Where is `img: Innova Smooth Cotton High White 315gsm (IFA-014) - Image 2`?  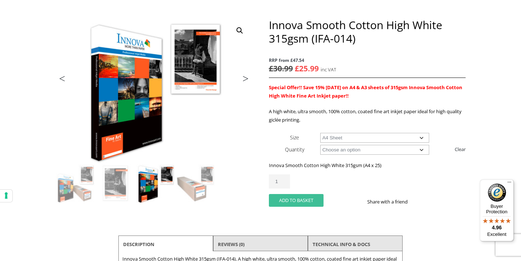 img: Innova Smooth Cotton High White 315gsm (IFA-014) - Image 2 is located at coordinates (116, 184).